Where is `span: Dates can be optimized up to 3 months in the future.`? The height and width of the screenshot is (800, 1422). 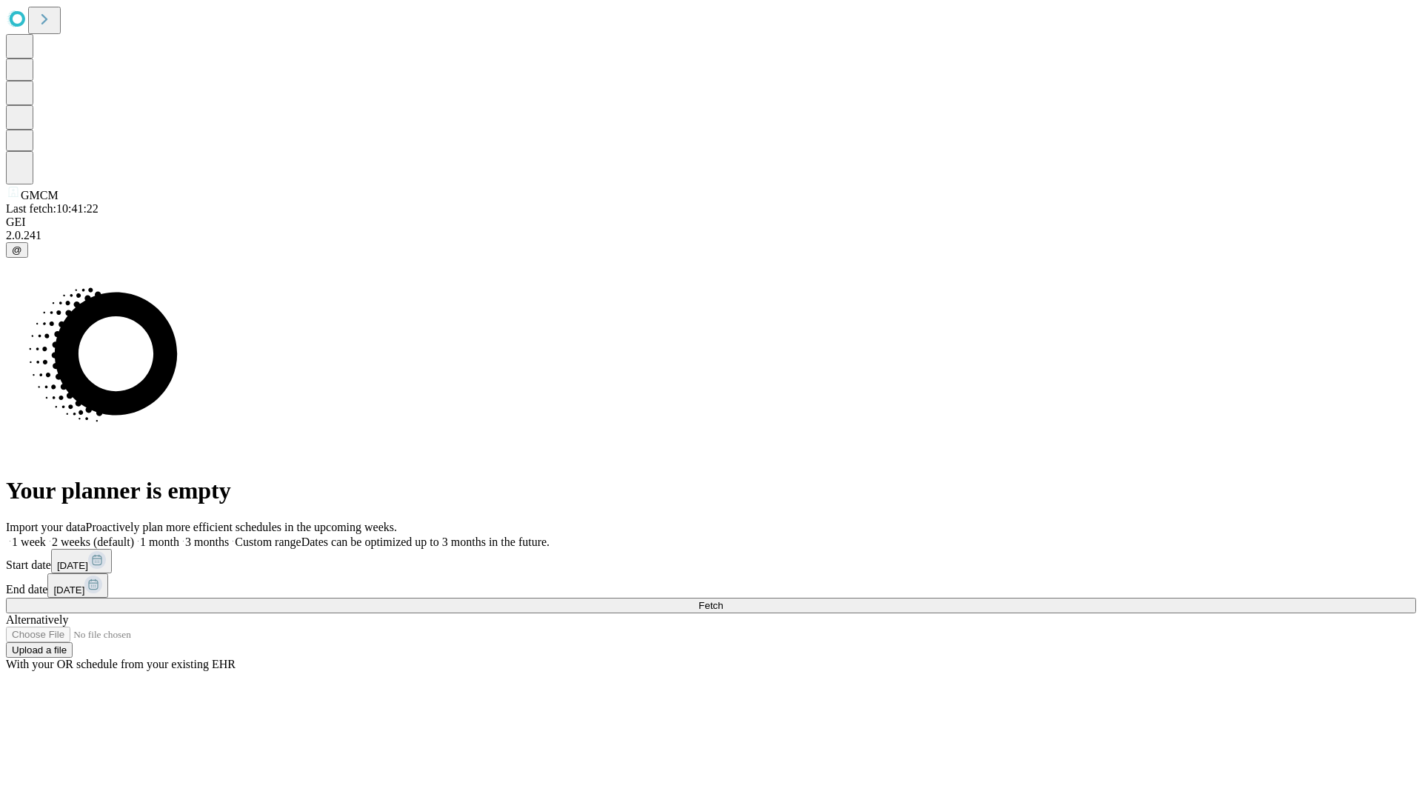
span: Dates can be optimized up to 3 months in the future. is located at coordinates (425, 541).